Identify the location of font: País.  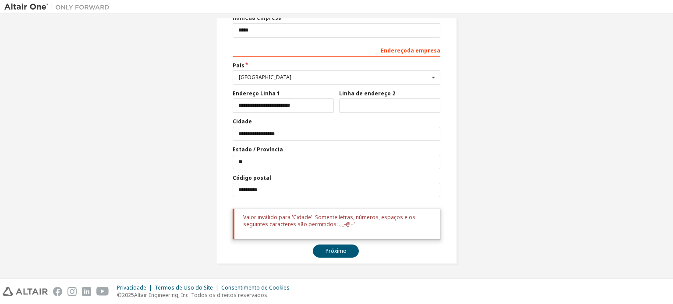
(238, 65).